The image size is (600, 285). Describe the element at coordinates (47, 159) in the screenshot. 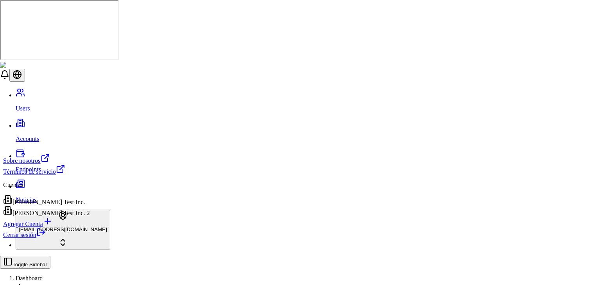

I see `a: Sobre nosotros` at that location.